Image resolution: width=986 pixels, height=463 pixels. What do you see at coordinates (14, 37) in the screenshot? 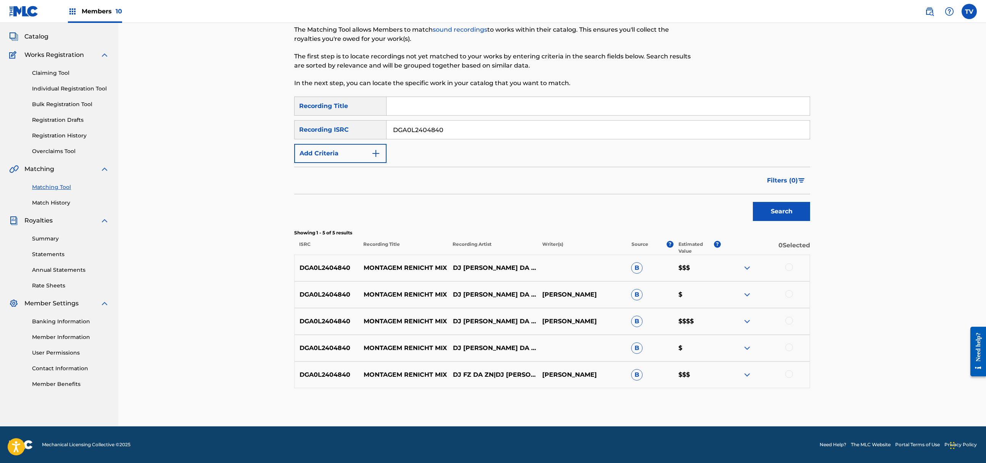
I see `img: Catalog` at bounding box center [14, 37].